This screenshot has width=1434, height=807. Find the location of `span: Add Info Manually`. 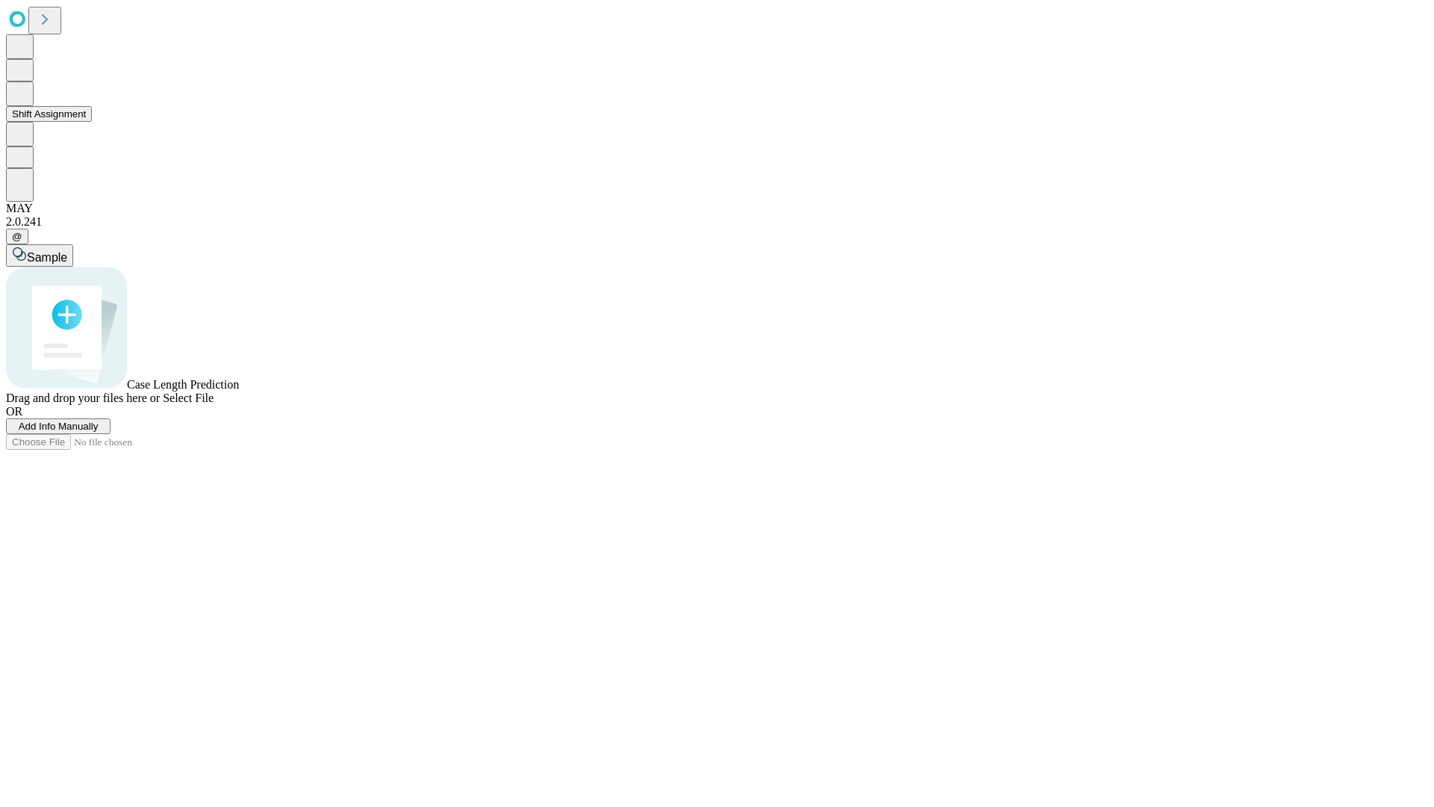

span: Add Info Manually is located at coordinates (58, 426).